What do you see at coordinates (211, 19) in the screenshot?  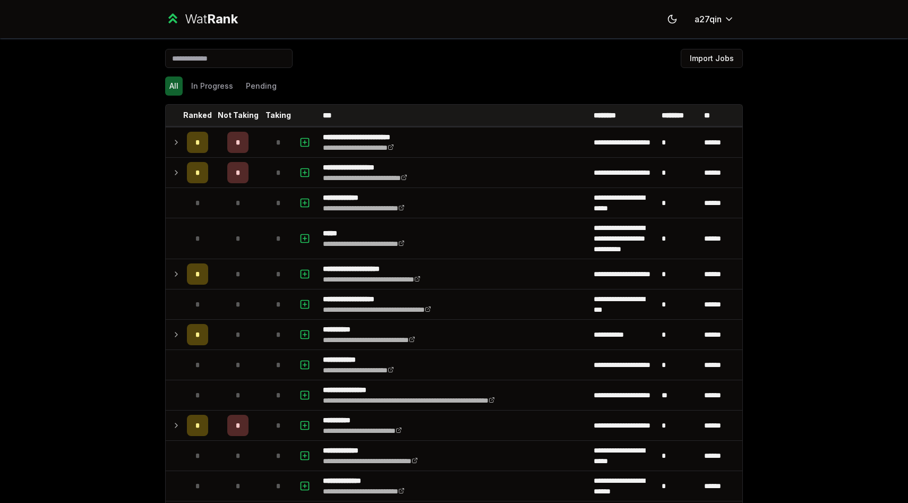 I see `div: Wat` at bounding box center [211, 19].